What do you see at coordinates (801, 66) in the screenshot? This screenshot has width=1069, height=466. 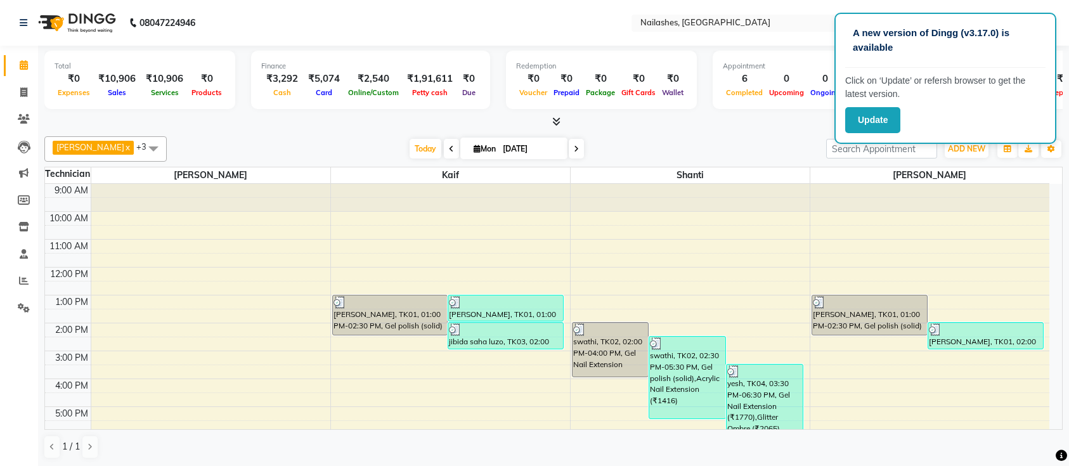 I see `div: Appointment` at bounding box center [801, 66].